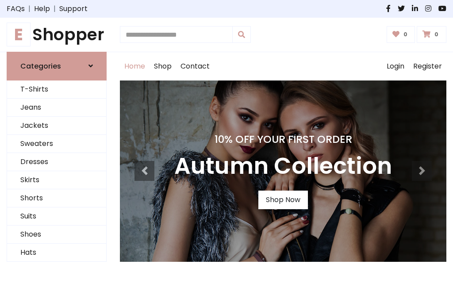  Describe the element at coordinates (42, 9) in the screenshot. I see `a: Help` at that location.